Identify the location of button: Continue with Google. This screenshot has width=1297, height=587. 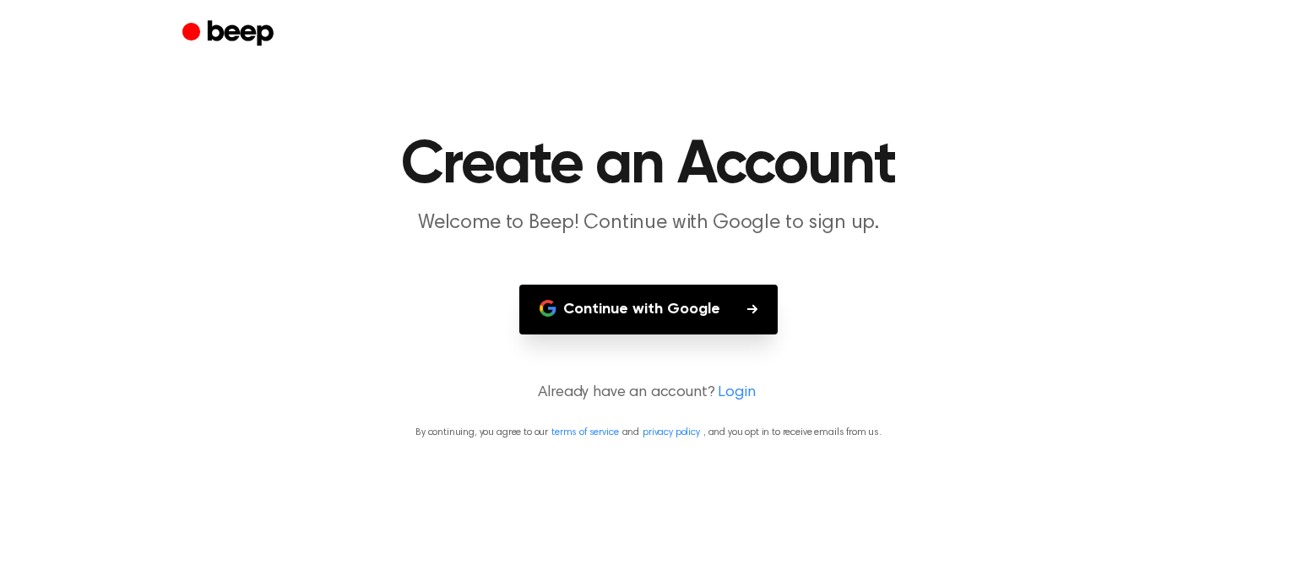
(649, 309).